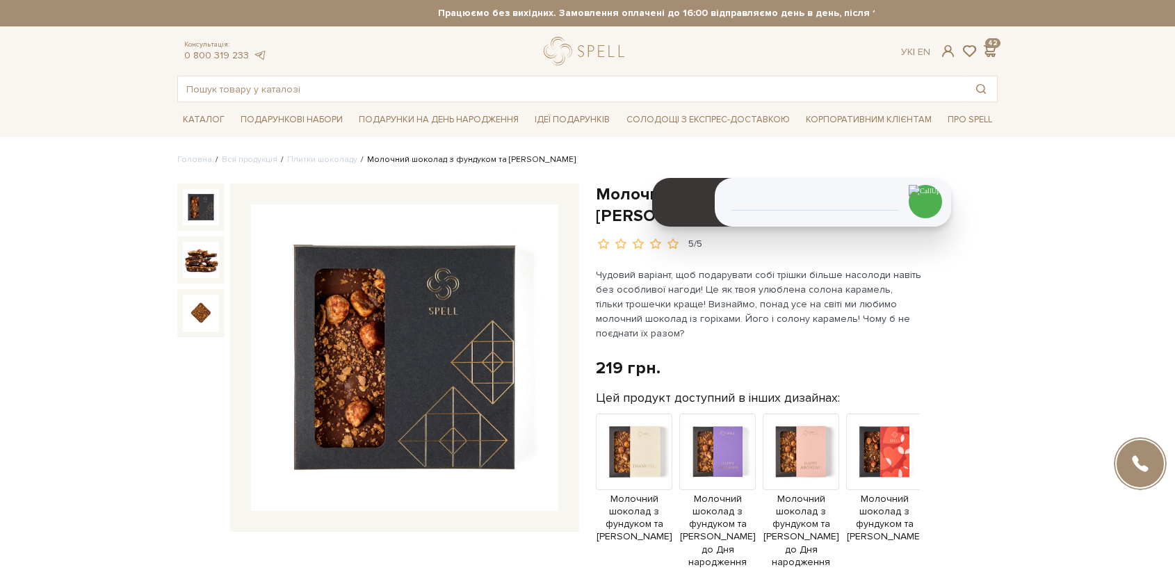  Describe the element at coordinates (869, 120) in the screenshot. I see `a: Корпоративним клієнтам` at that location.